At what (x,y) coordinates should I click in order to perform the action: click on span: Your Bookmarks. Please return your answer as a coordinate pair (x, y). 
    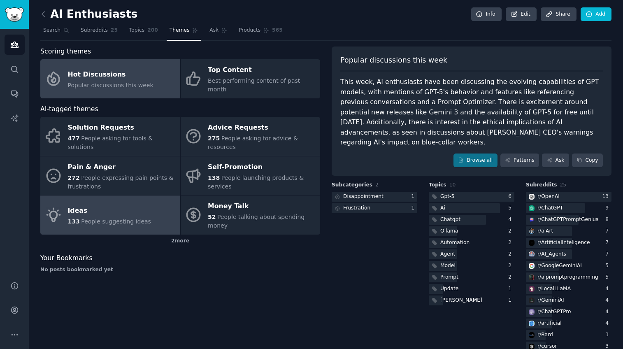
    Looking at the image, I should click on (66, 258).